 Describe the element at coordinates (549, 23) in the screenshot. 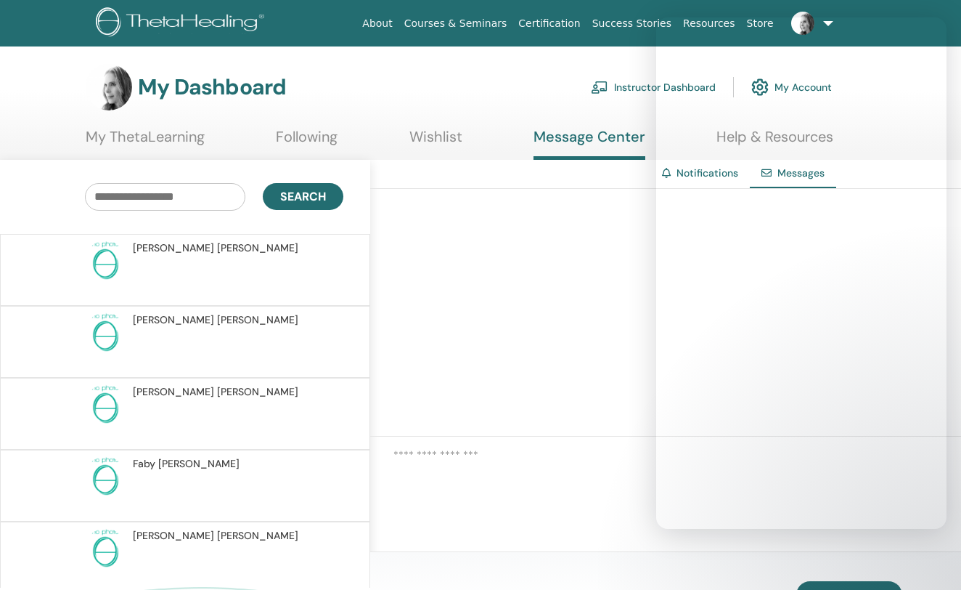

I see `a: Certification` at that location.